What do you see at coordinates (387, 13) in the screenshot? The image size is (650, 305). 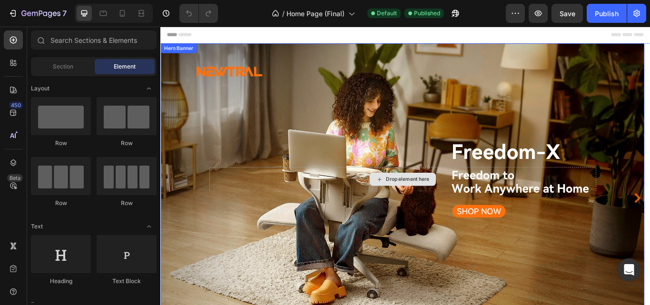 I see `span: Default` at bounding box center [387, 13].